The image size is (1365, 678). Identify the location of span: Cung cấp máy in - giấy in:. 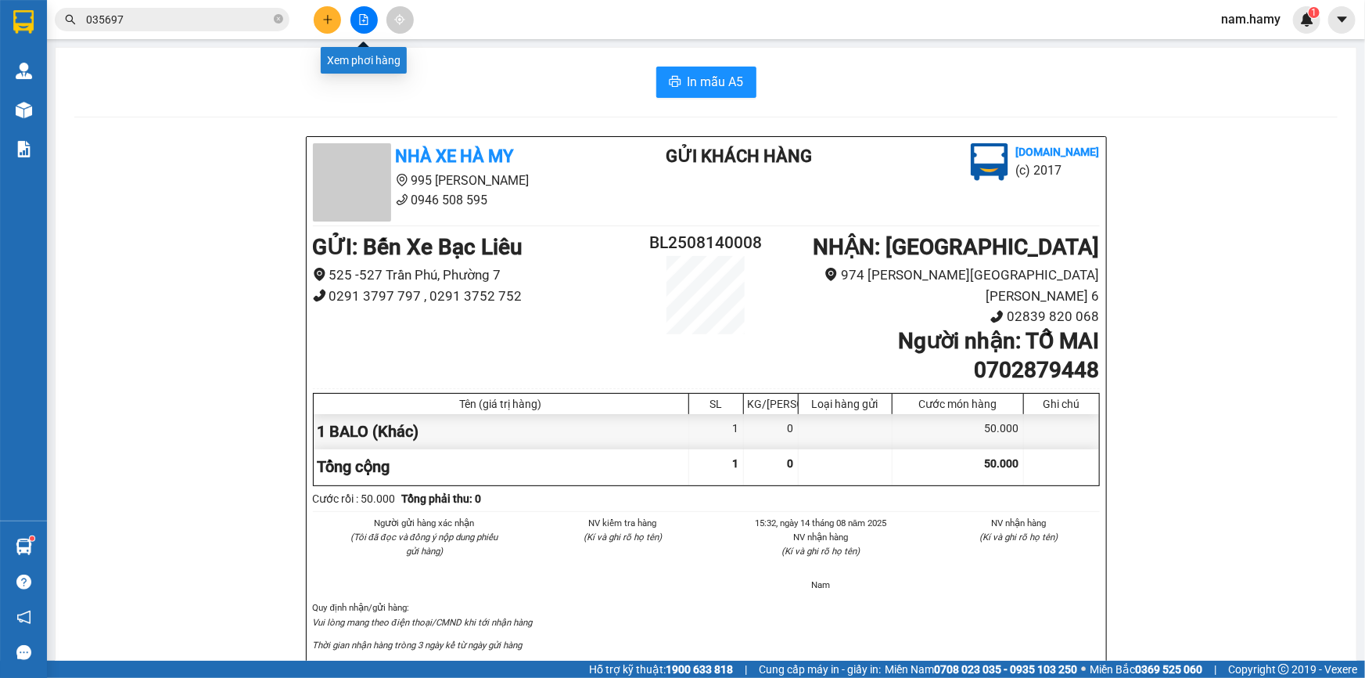
(820, 669).